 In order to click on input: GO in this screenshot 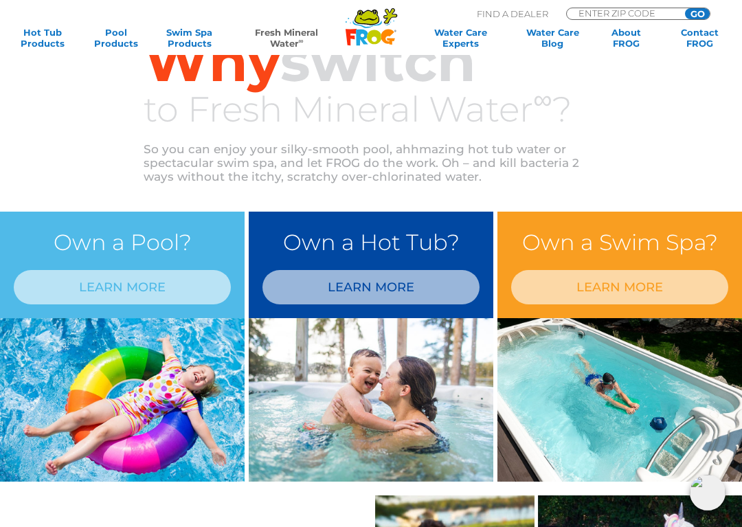, I will do `click(698, 14)`.